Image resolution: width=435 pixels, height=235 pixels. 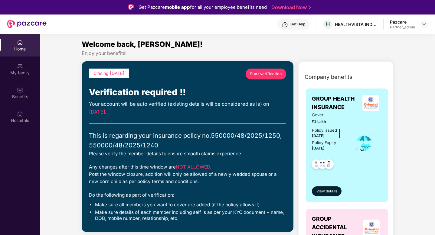 I want to click on div: Any changes after this time window are . Post the window closure, addition will only be allowed o..., so click(x=187, y=174).